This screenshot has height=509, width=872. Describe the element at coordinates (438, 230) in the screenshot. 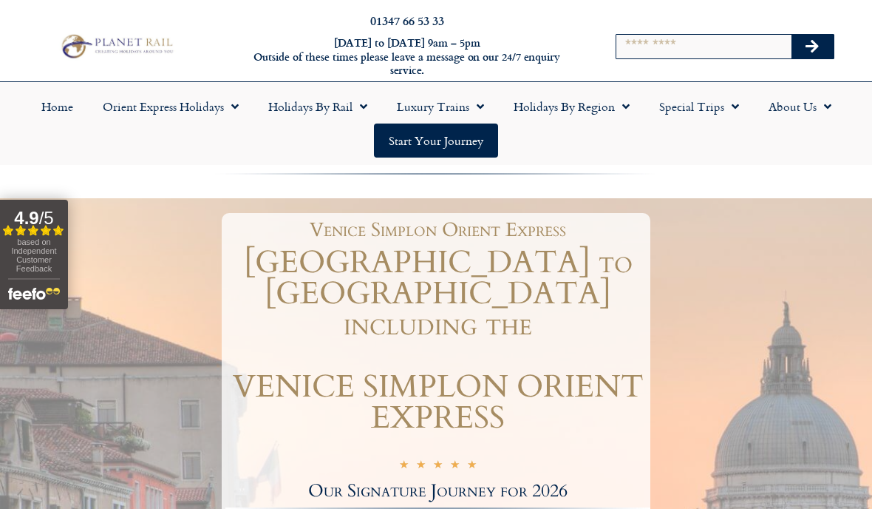

I see `h1: Venice Simplon Orient Express` at that location.